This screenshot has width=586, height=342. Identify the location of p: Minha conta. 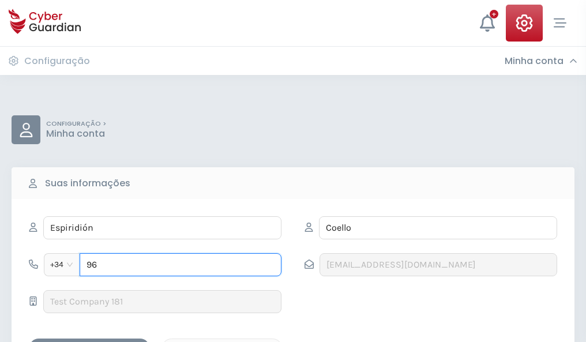
(76, 134).